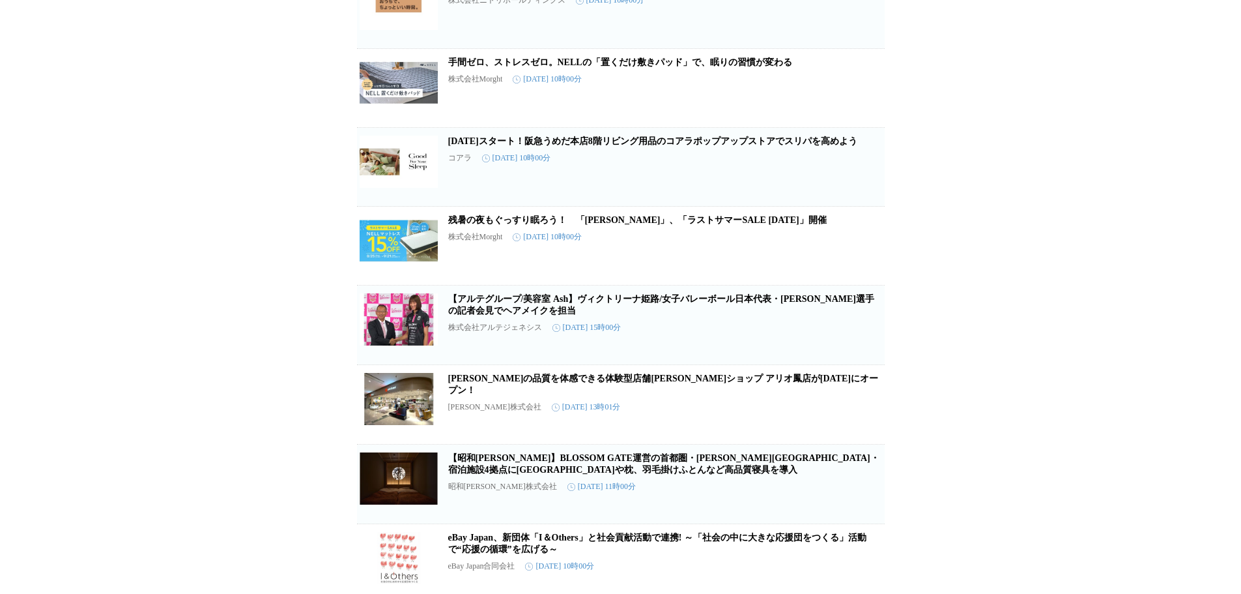 This screenshot has height=594, width=1241. What do you see at coordinates (620, 62) in the screenshot?
I see `a: 手間ゼロ、ストレスゼロ。NELLの「置くだけ敷きパッド」で、眠りの習慣が変わる` at bounding box center [620, 62].